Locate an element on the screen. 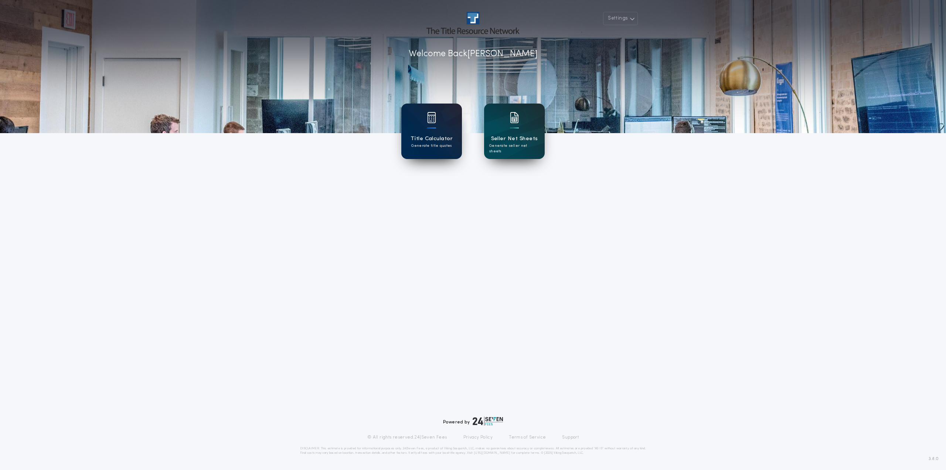 The height and width of the screenshot is (470, 946). a: Support is located at coordinates (570, 437).